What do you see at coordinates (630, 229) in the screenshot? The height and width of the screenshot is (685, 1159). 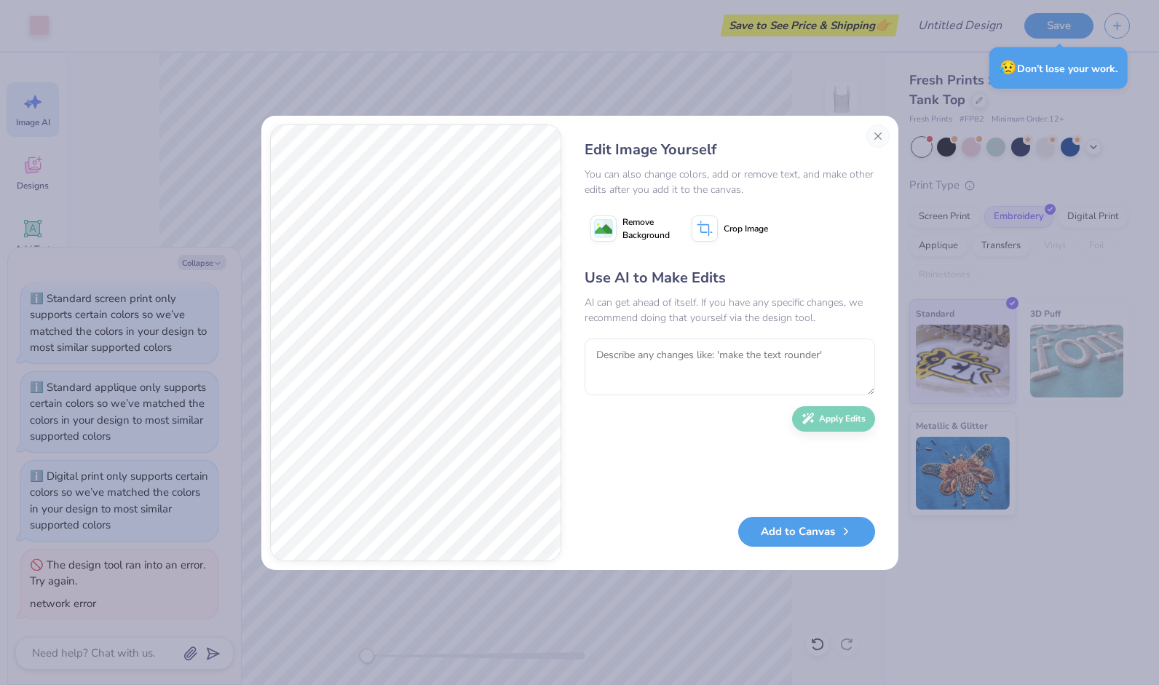 I see `button: Remove Background` at bounding box center [630, 229].